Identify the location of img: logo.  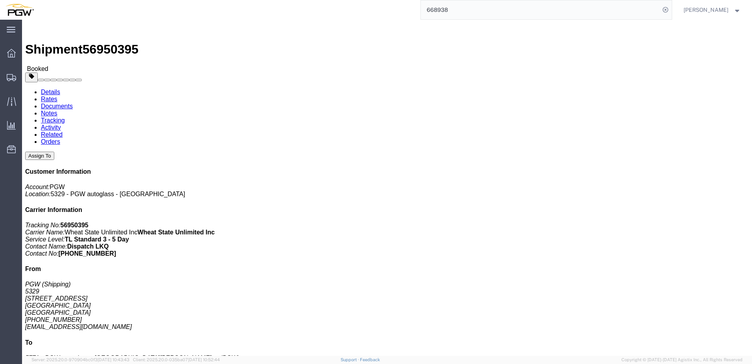
(20, 10).